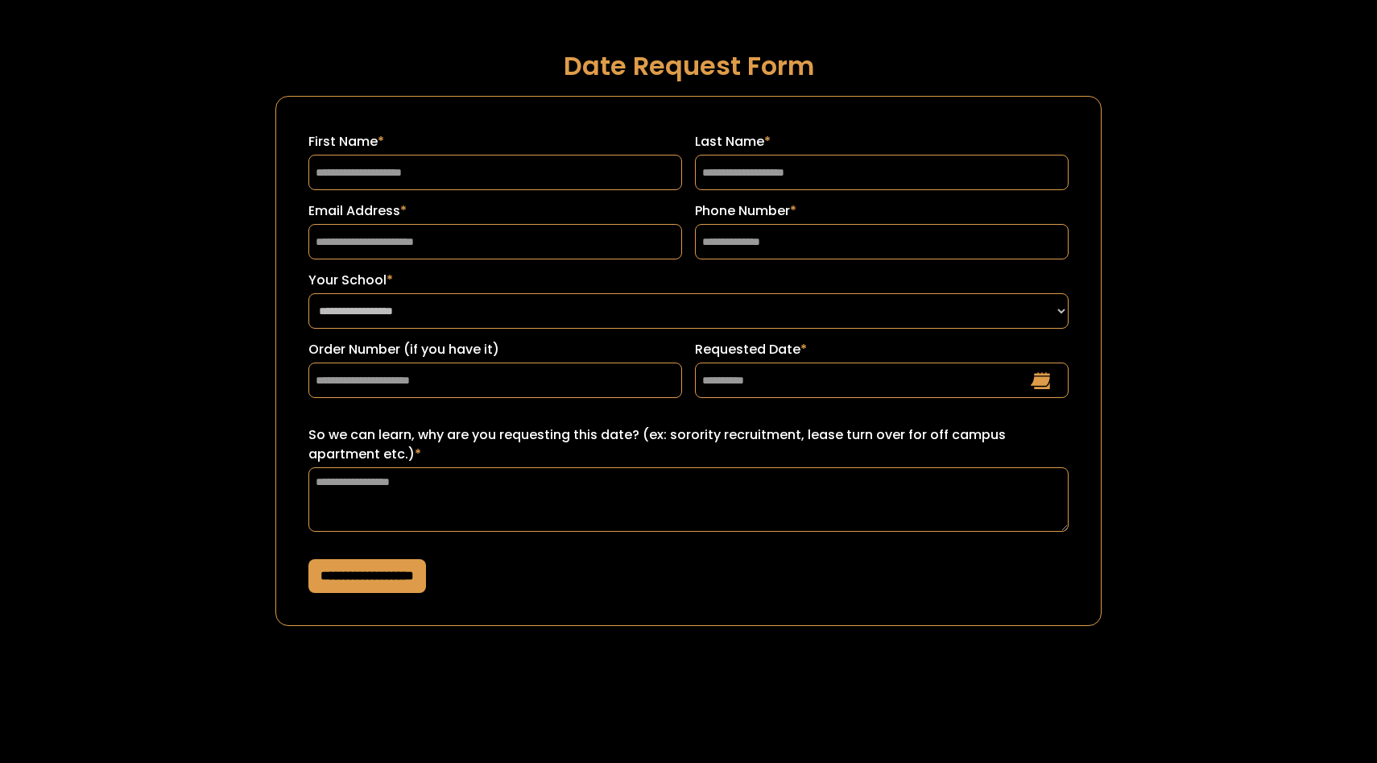 Image resolution: width=1377 pixels, height=763 pixels. What do you see at coordinates (495, 142) in the screenshot?
I see `label: First Name` at bounding box center [495, 142].